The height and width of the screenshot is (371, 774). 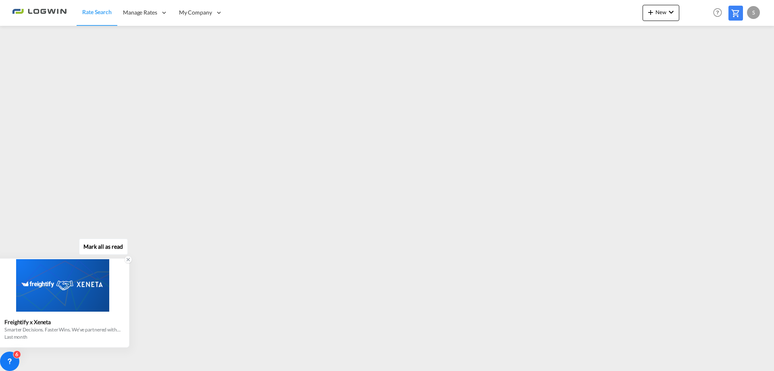 What do you see at coordinates (672, 12) in the screenshot?
I see `md-icon: icon-chevron-down` at bounding box center [672, 12].